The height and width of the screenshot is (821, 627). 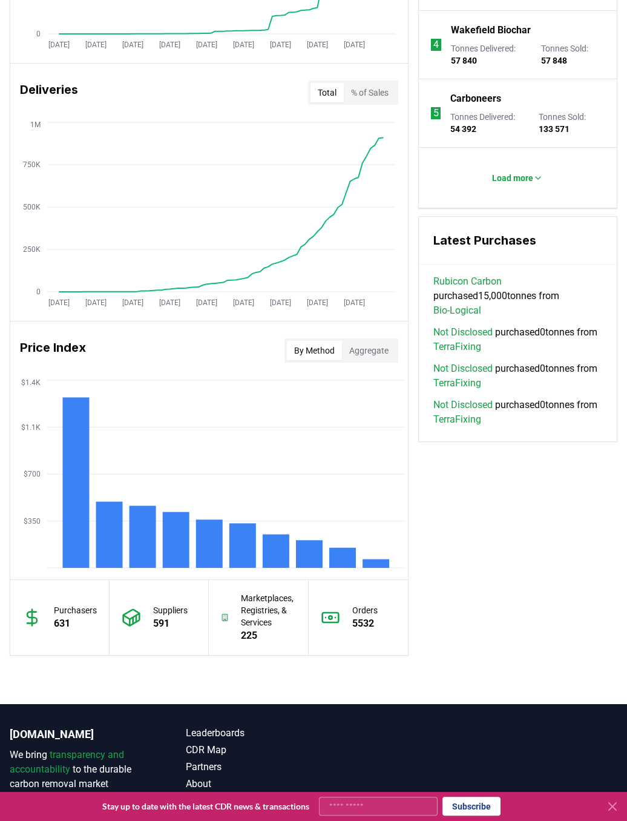 What do you see at coordinates (75, 610) in the screenshot?
I see `p: Purchasers` at bounding box center [75, 610].